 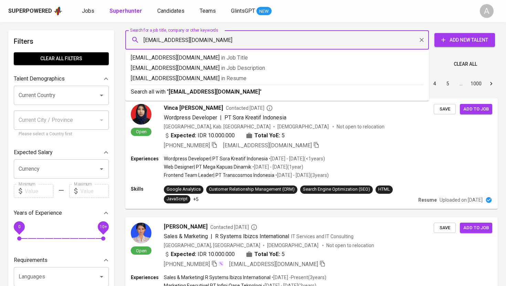 What do you see at coordinates (147, 189) in the screenshot?
I see `p: Skills` at bounding box center [147, 189].